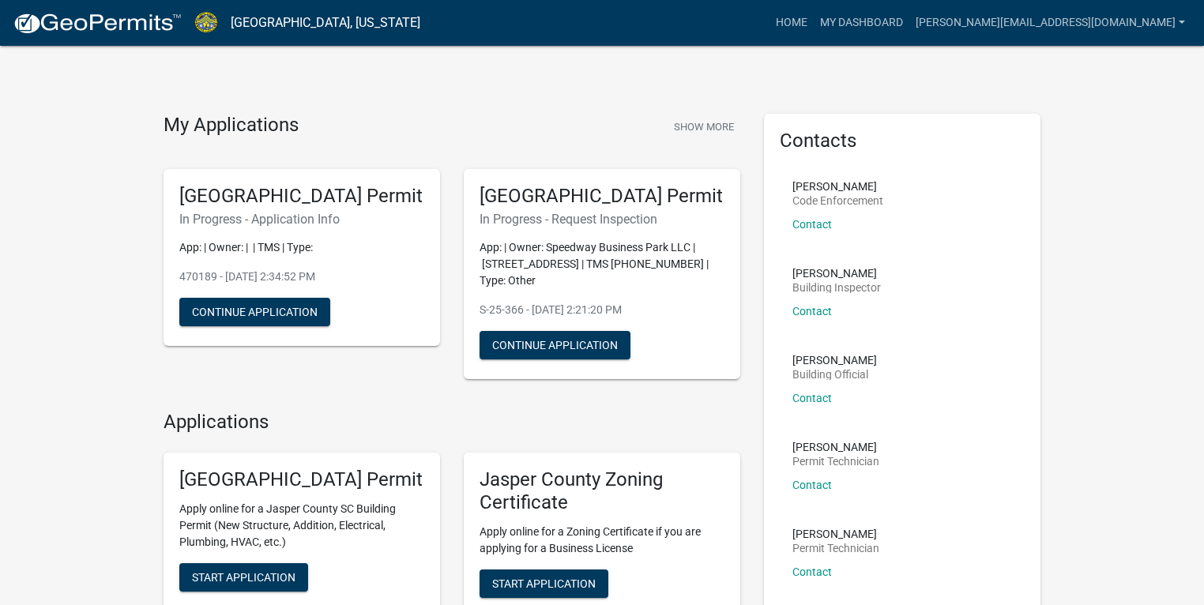 This screenshot has height=605, width=1204. Describe the element at coordinates (791, 23) in the screenshot. I see `a: Home` at that location.